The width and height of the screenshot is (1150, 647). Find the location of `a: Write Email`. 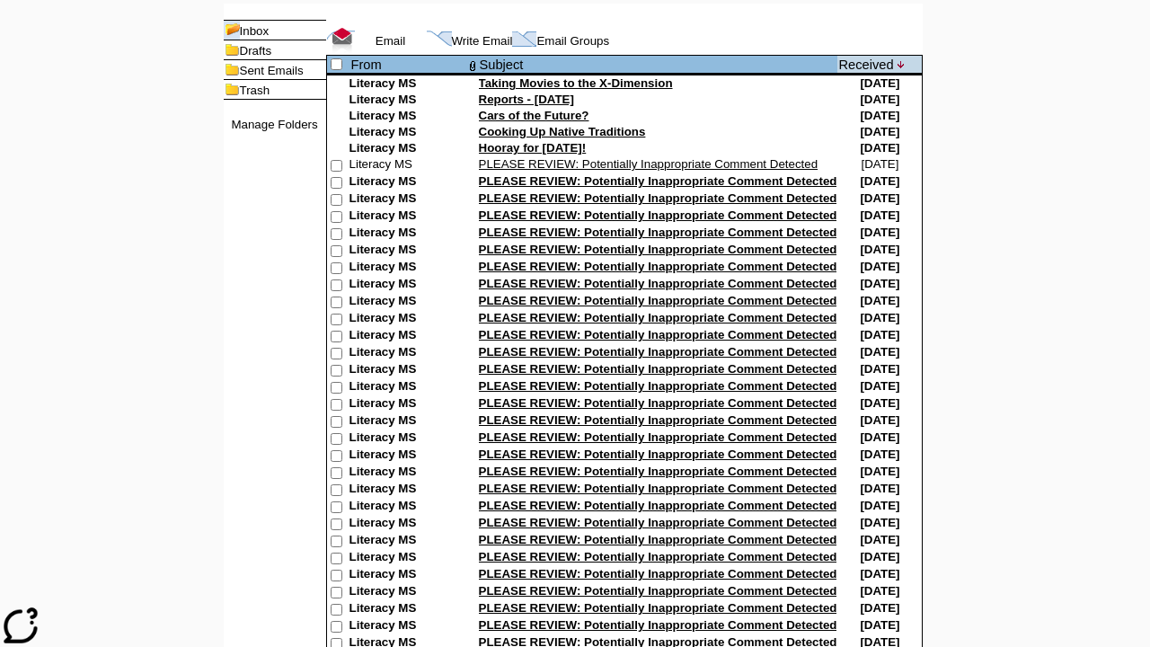

a: Write Email is located at coordinates (482, 40).